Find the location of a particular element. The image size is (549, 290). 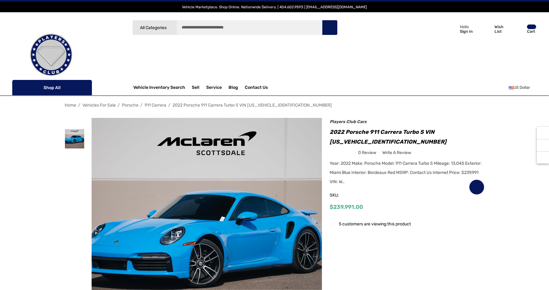

a: USD is located at coordinates (522, 88).